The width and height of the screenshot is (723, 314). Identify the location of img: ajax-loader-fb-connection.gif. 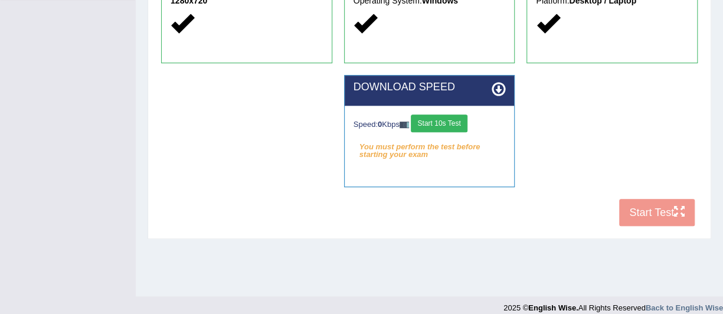
(404, 125).